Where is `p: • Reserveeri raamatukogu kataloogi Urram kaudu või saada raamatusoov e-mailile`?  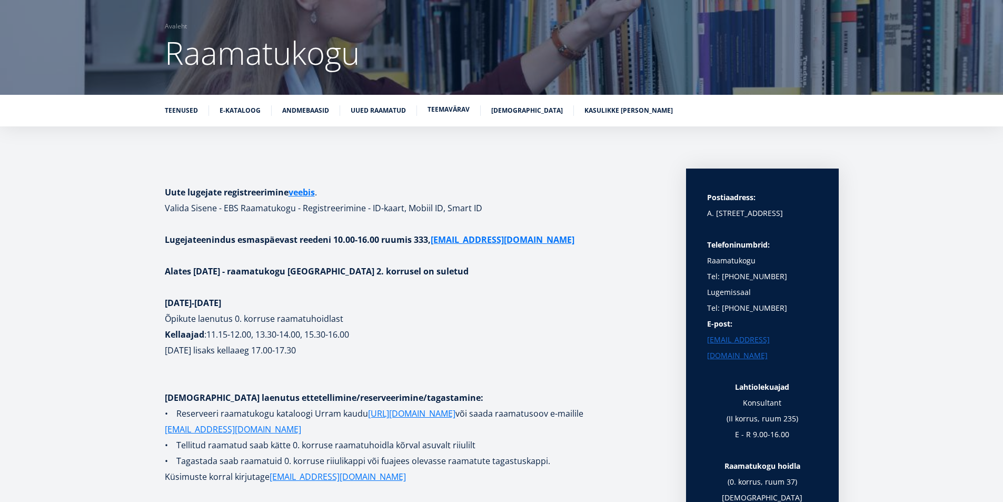 p: • Reserveeri raamatukogu kataloogi Urram kaudu või saada raamatusoov e-mailile is located at coordinates (415, 421).